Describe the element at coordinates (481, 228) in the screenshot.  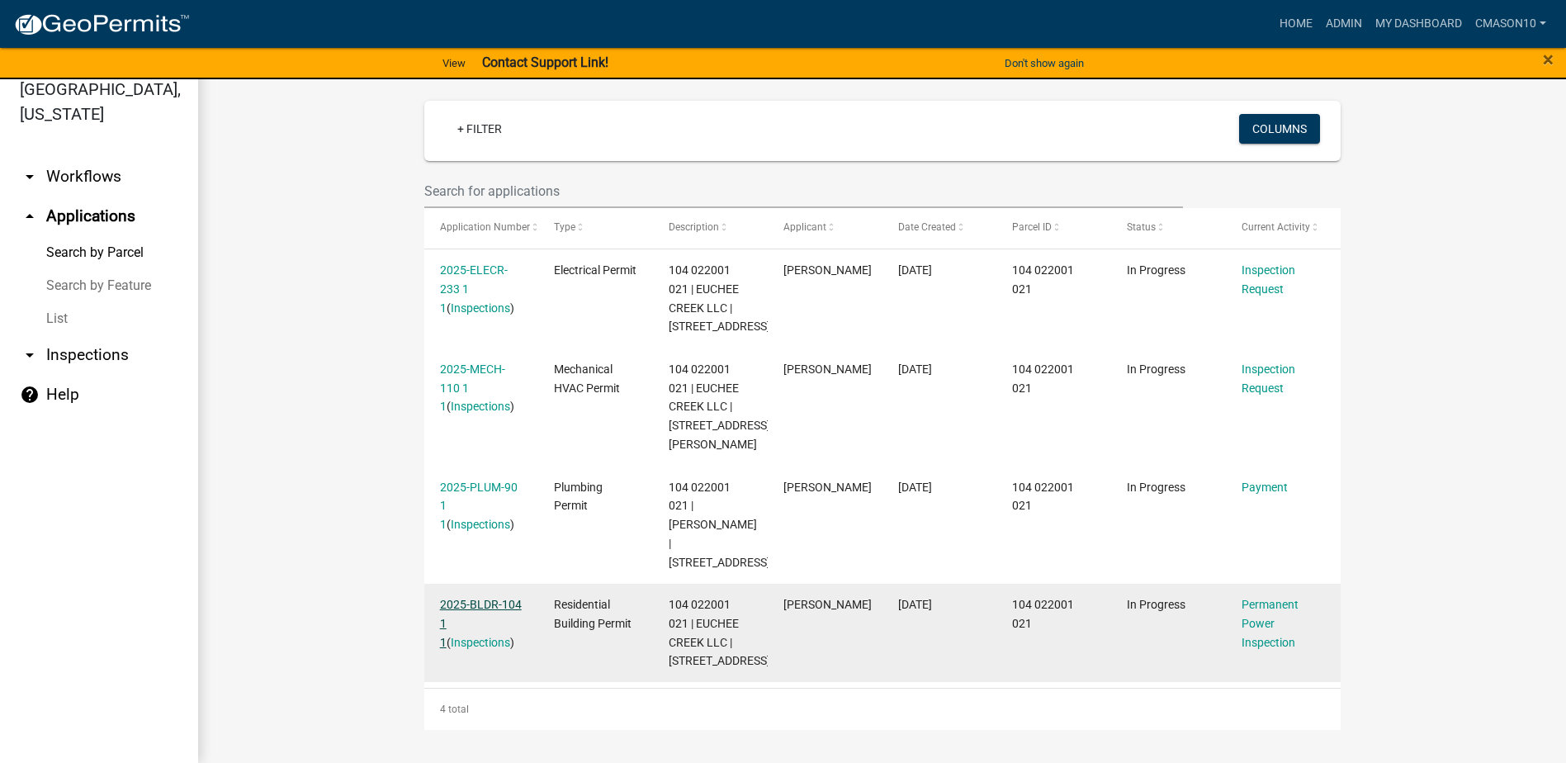
I see `datatable-header-cell: Application Number` at that location.